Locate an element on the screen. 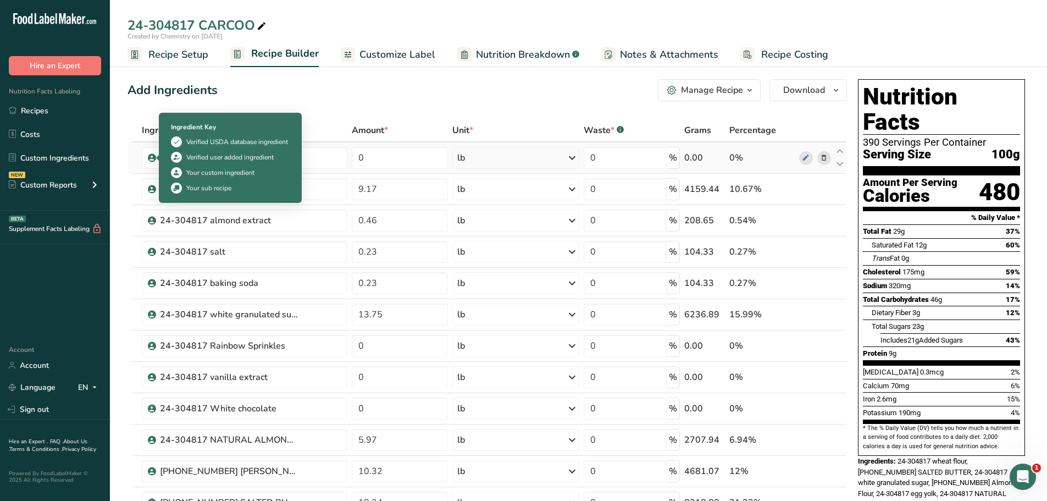 The image size is (1047, 501). span: Notes & Attachments is located at coordinates (669, 54).